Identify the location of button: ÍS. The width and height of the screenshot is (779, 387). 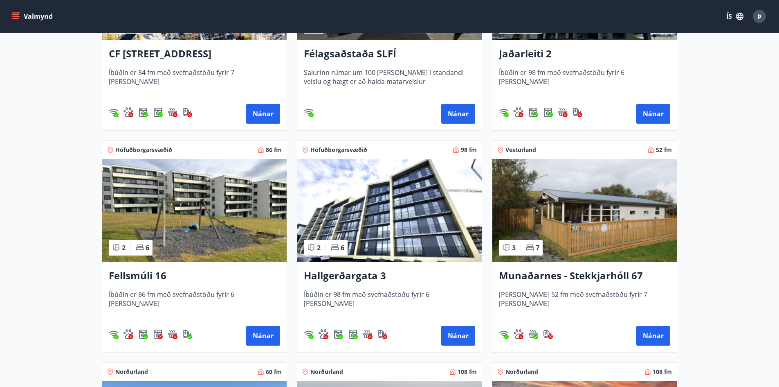
(735, 16).